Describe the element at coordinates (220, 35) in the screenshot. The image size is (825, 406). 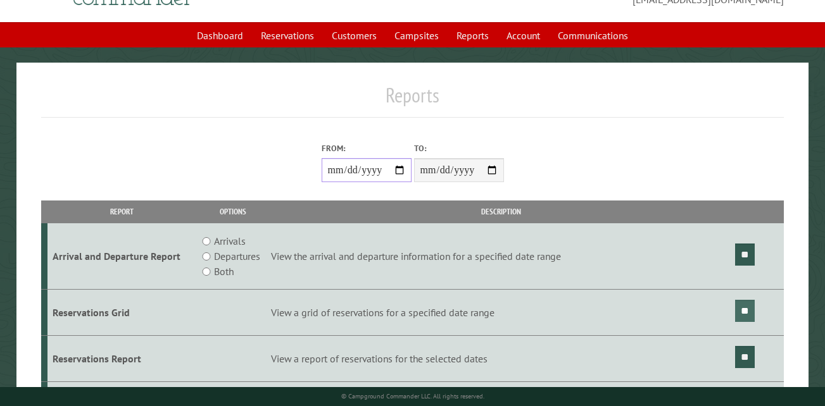
I see `a: Dashboard` at that location.